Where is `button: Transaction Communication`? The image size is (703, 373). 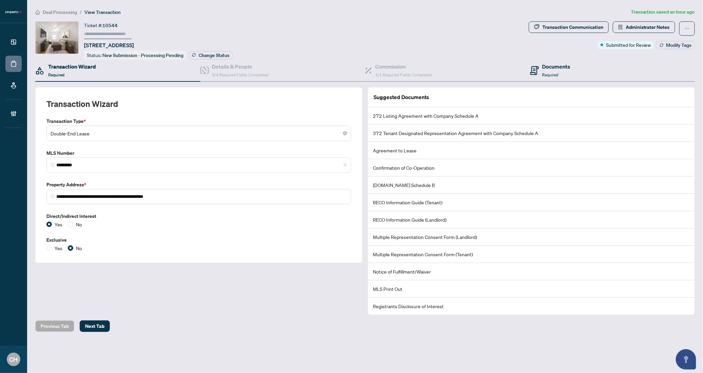
button: Transaction Communication is located at coordinates (569, 27).